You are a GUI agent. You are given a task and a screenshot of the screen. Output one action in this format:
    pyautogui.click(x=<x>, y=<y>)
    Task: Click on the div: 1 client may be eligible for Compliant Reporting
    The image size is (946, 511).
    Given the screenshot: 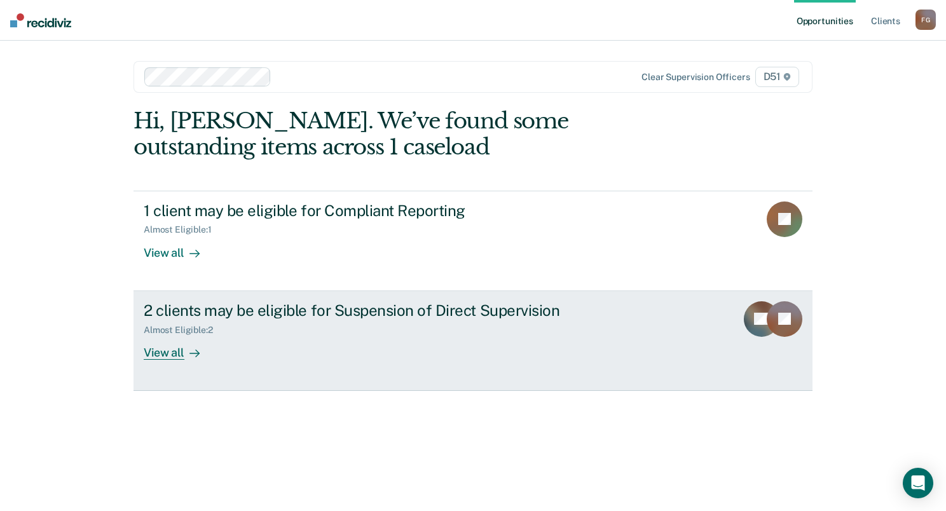 What is the action you would take?
    pyautogui.click(x=367, y=211)
    